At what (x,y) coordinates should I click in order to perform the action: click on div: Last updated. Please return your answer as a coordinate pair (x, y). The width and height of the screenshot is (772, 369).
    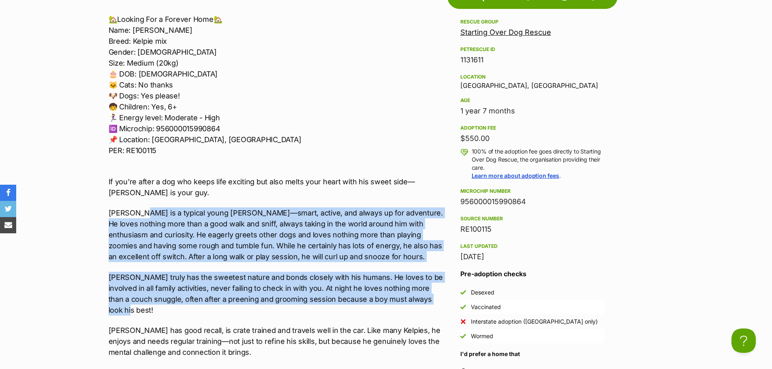
    Looking at the image, I should click on (533, 247).